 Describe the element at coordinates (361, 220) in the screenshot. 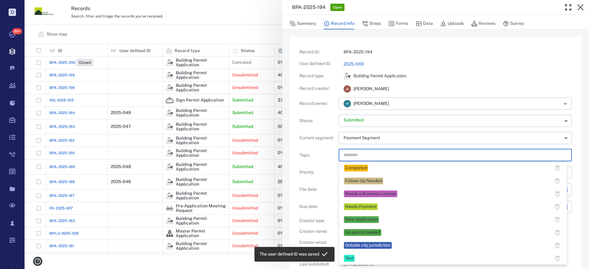

I see `div: New Application` at that location.